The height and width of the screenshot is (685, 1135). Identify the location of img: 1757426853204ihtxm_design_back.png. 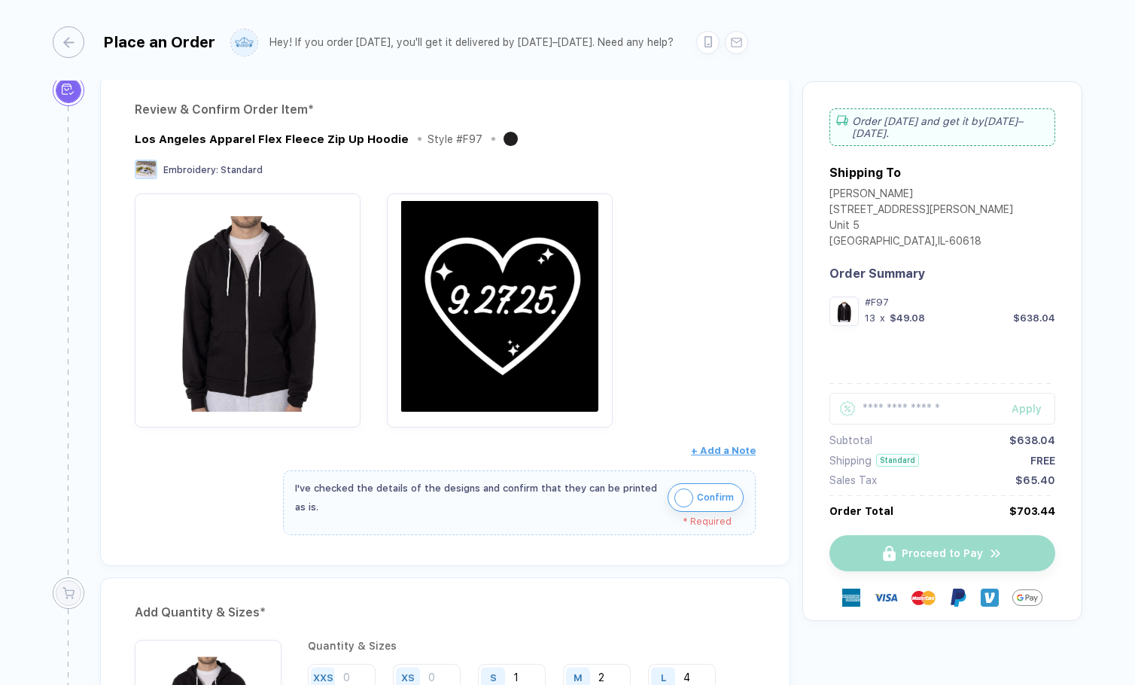
(500, 306).